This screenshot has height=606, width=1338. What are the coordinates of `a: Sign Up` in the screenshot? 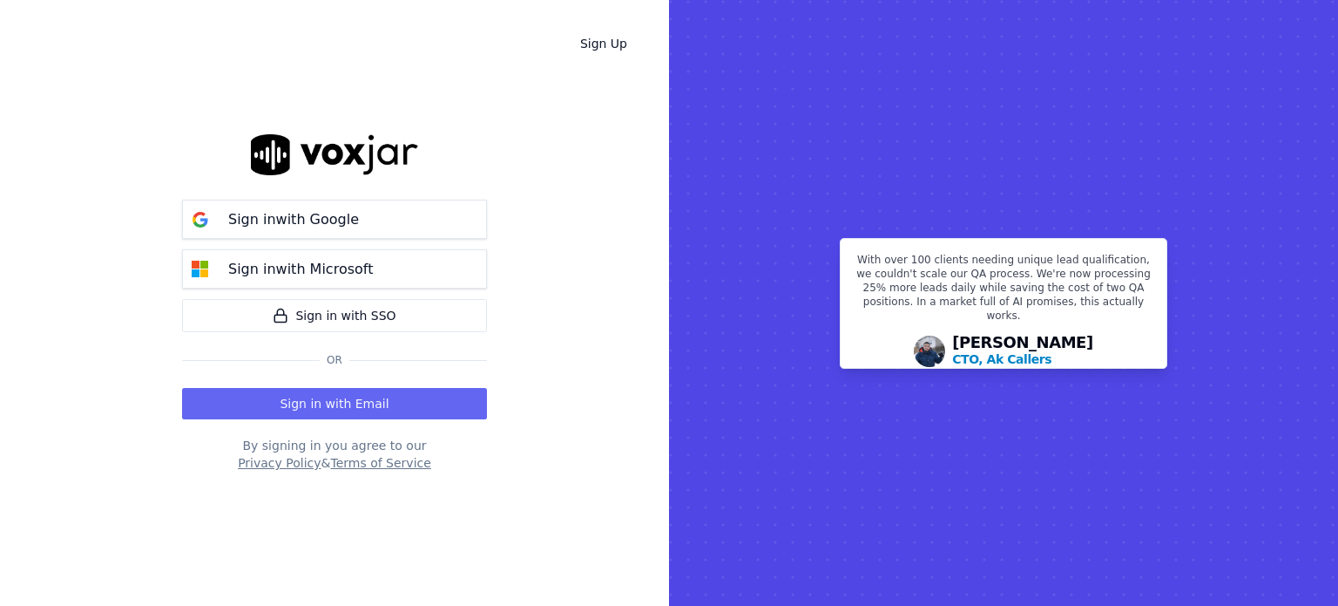 It's located at (604, 44).